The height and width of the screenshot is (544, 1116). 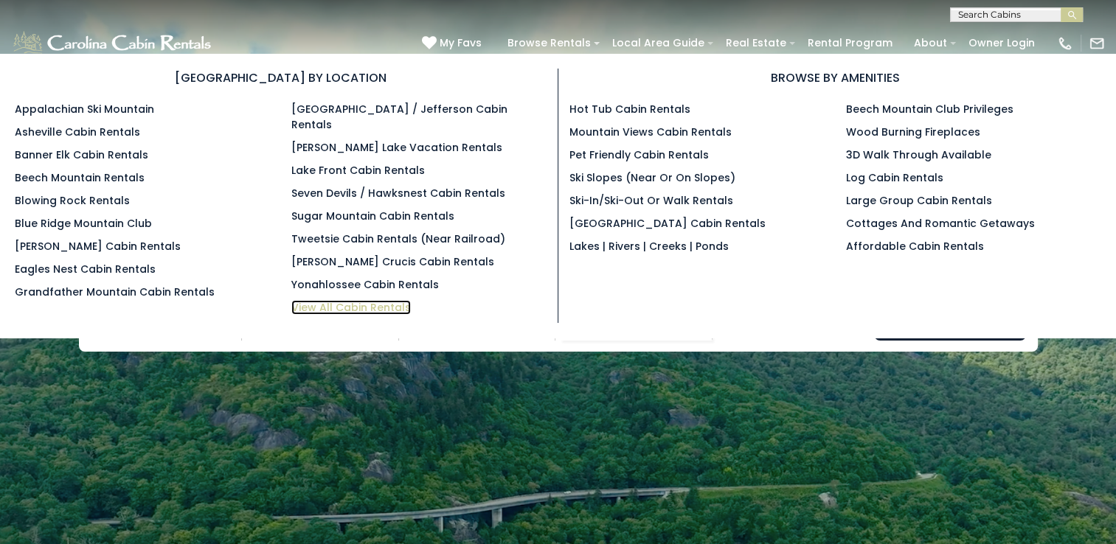 What do you see at coordinates (895, 178) in the screenshot?
I see `a: Log Cabin Rentals` at bounding box center [895, 178].